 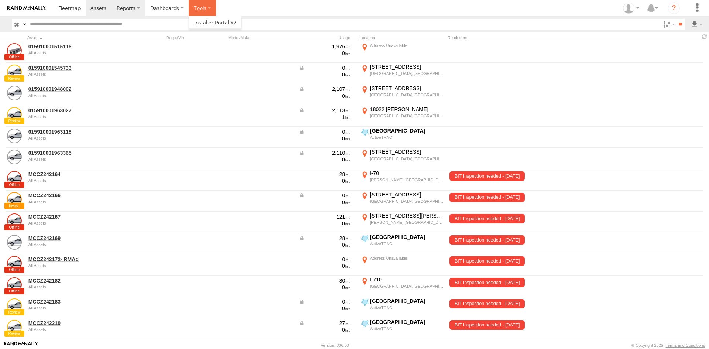 What do you see at coordinates (407, 173) in the screenshot?
I see `div: I-70` at bounding box center [407, 173].